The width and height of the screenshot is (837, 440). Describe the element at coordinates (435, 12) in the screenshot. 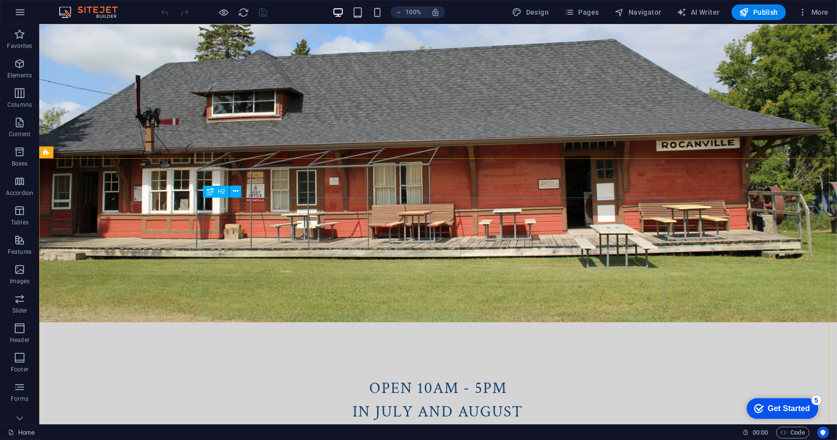

I see `i: On resize automatically adjust zoom level to fit chosen device.` at that location.